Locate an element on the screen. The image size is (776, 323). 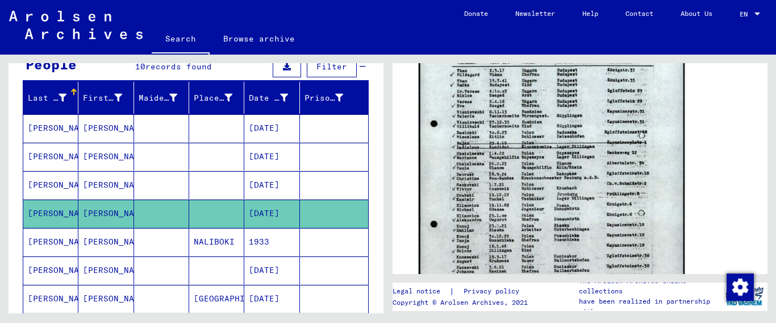
button: Filter is located at coordinates (332, 66).